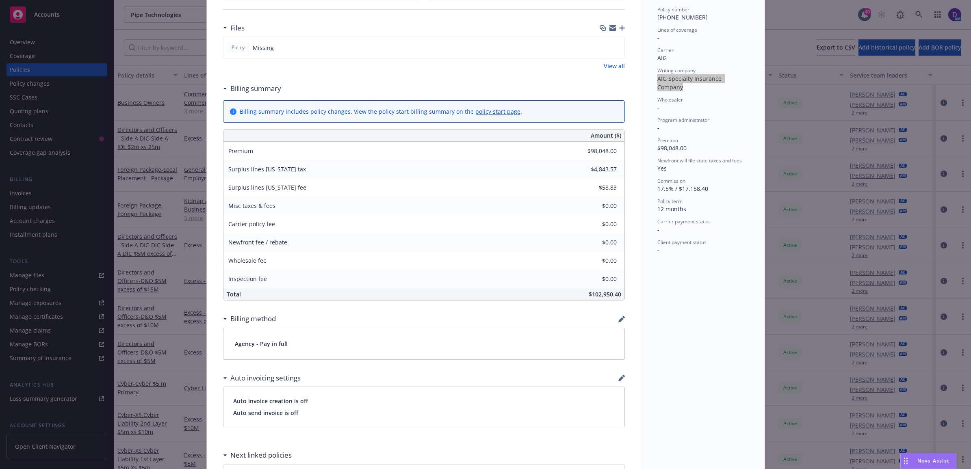 The height and width of the screenshot is (469, 971). Describe the element at coordinates (251, 224) in the screenshot. I see `span: Carrier policy fee` at that location.